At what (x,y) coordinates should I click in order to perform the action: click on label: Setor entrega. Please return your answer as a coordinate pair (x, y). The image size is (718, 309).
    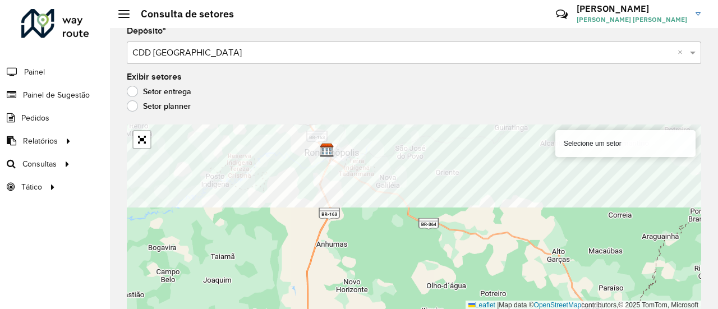
    Looking at the image, I should click on (159, 91).